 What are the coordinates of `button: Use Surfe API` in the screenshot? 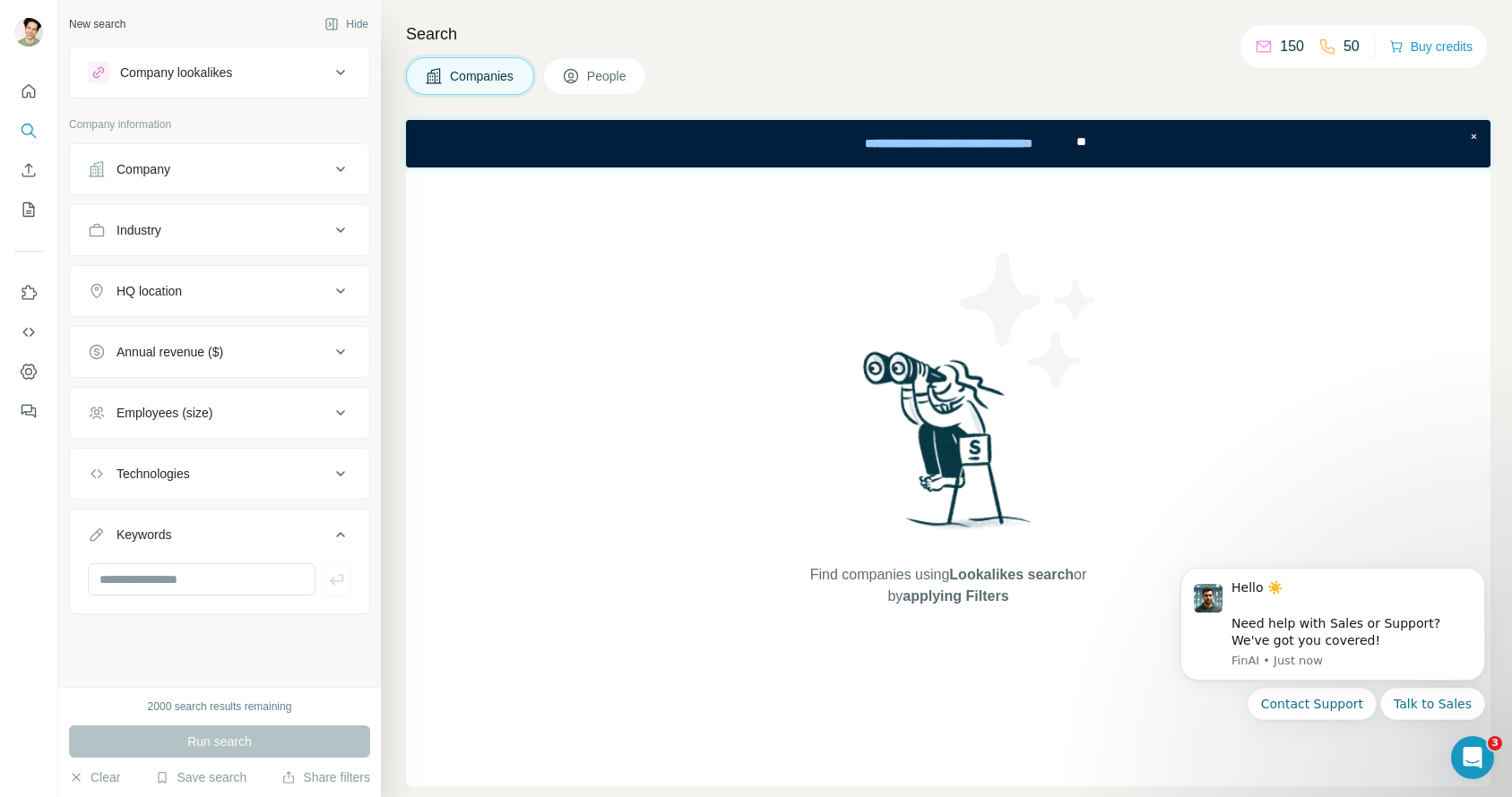 It's located at (29, 332).